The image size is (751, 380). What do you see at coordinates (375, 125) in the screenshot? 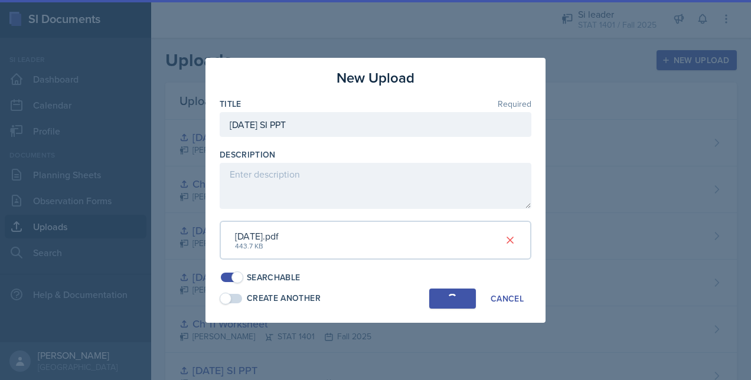
I see `input: Enter title` at bounding box center [375, 125].